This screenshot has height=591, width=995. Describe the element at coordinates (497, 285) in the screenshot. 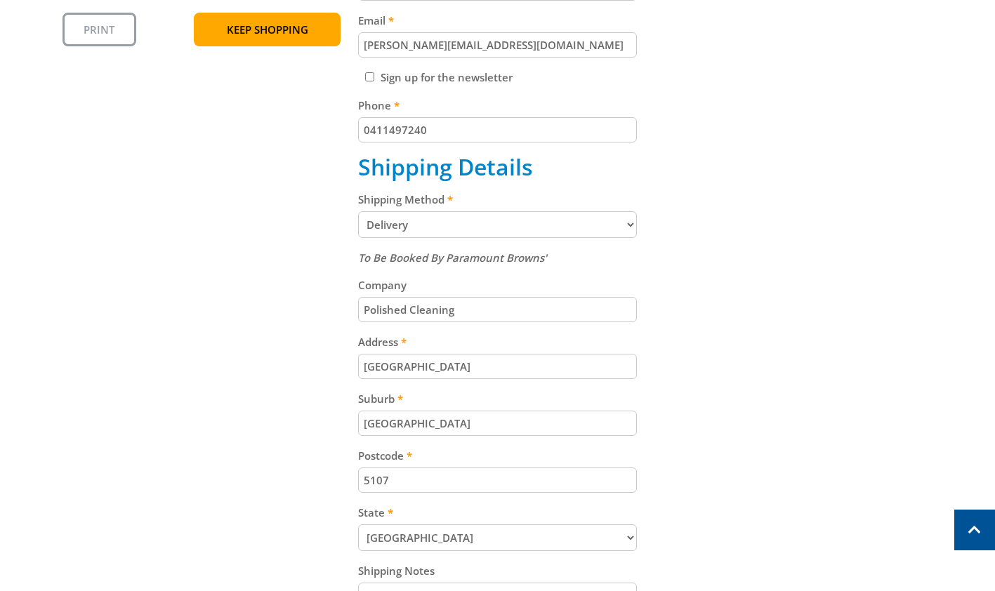

I see `label: Company` at that location.